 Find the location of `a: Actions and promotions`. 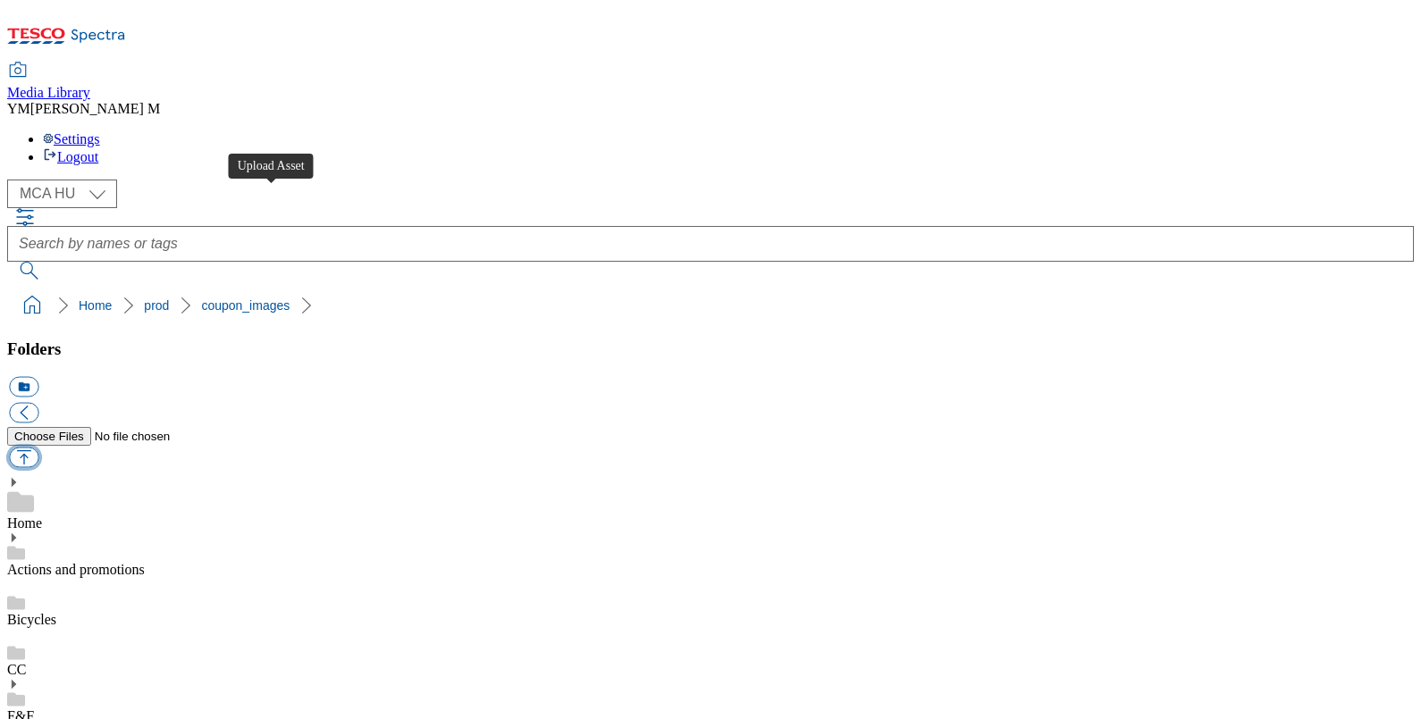

a: Actions and promotions is located at coordinates (76, 569).